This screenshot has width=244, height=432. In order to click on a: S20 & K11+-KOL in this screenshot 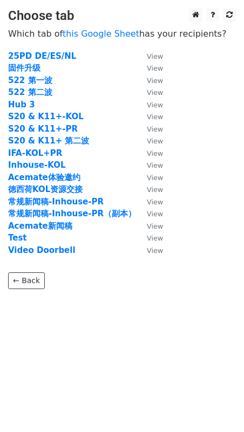, I will do `click(46, 117)`.